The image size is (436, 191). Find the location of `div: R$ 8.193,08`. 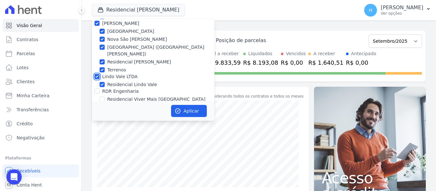

div: R$ 8.193,08 is located at coordinates (261, 63).